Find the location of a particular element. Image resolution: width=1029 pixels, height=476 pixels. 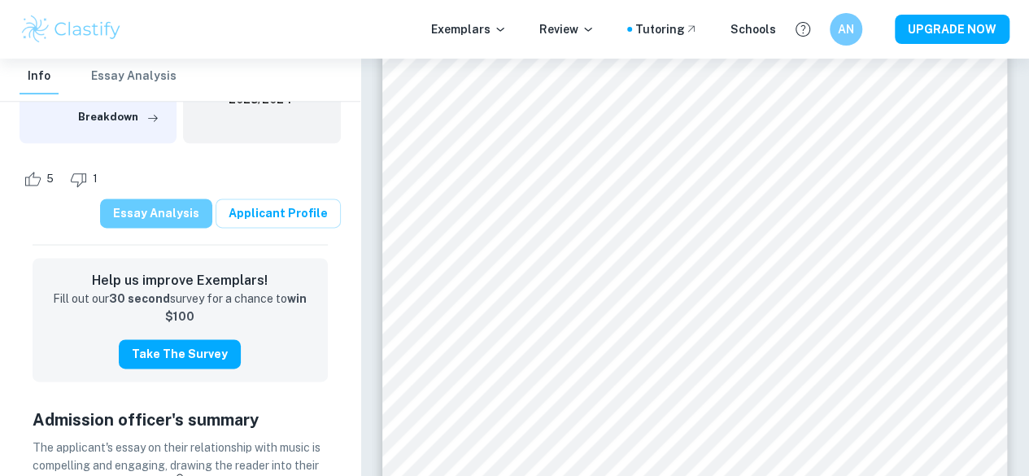

button: AN is located at coordinates (846, 29).